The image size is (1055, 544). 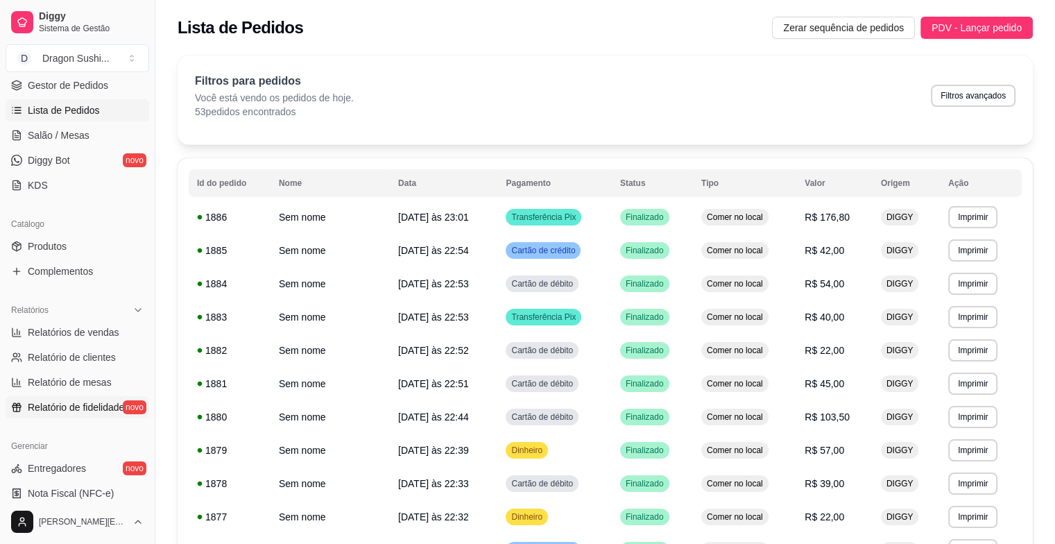 I want to click on span: Relatório de clientes, so click(x=71, y=357).